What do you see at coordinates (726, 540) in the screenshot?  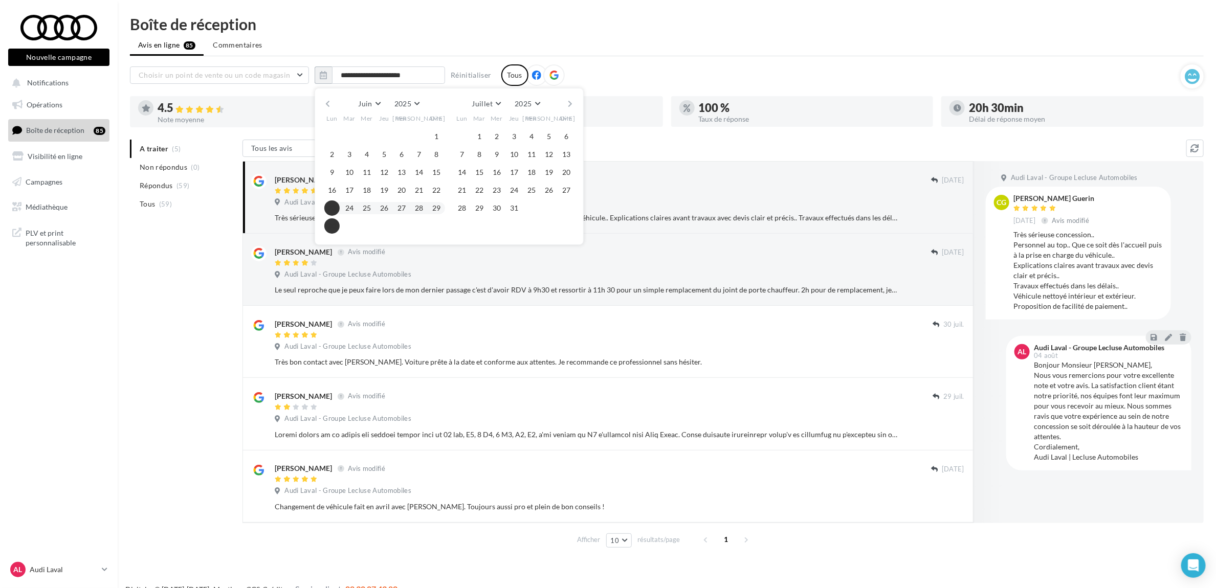 I see `span: 1` at bounding box center [726, 540].